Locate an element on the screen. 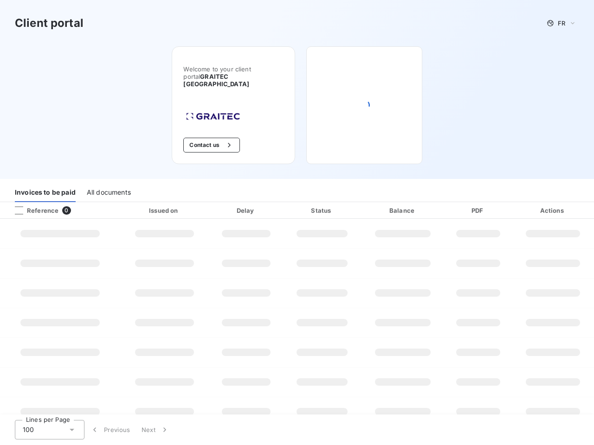 Image resolution: width=594 pixels, height=445 pixels. span: 0 is located at coordinates (66, 211).